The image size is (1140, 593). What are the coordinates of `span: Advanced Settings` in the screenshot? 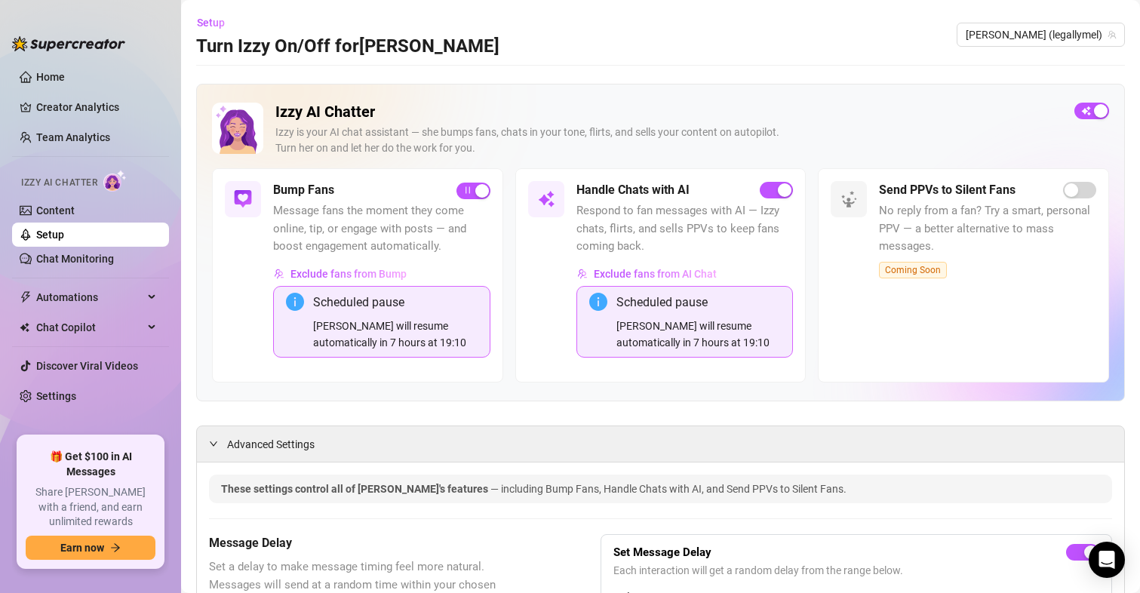 It's located at (271, 444).